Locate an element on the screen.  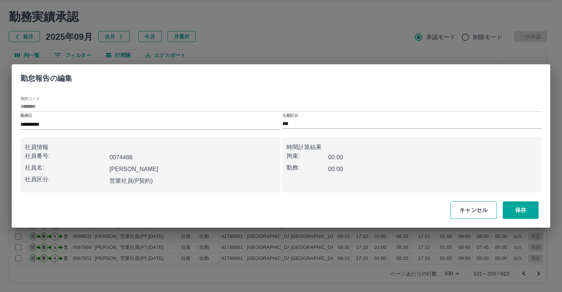
b: 0074486 is located at coordinates (121, 157).